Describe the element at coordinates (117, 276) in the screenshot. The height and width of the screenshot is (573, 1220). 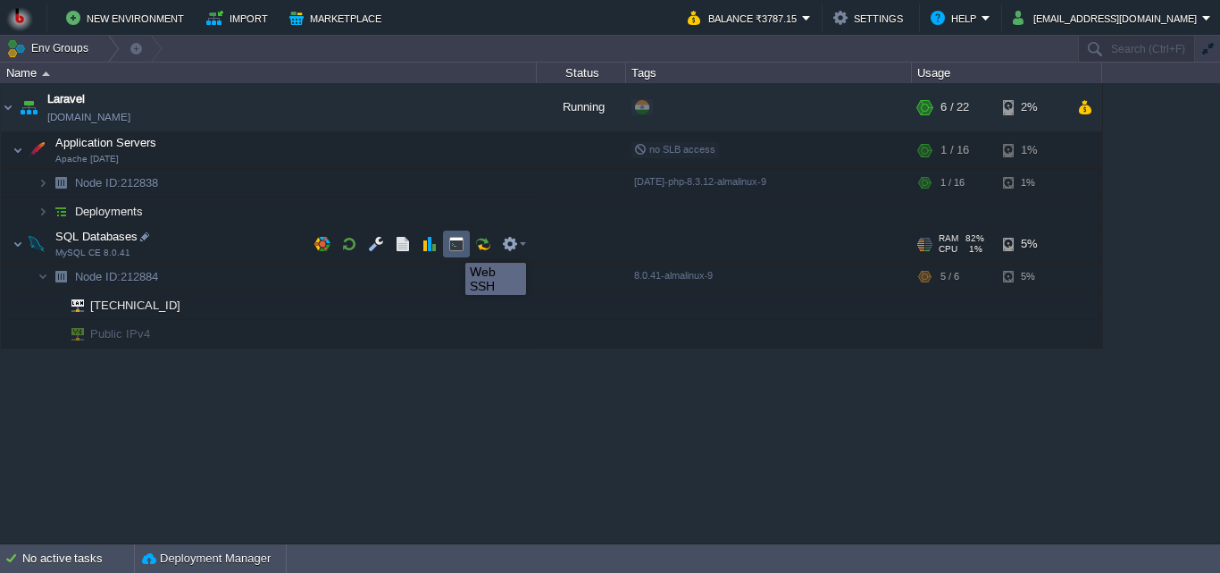
I see `span: 212884` at that location.